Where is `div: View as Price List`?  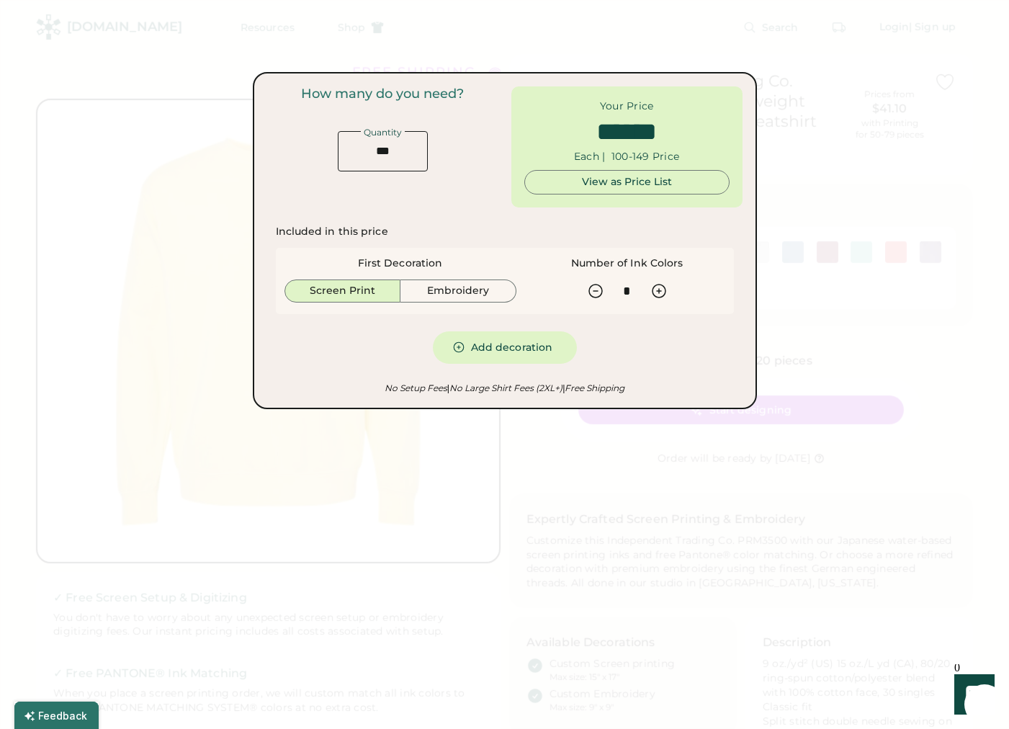 div: View as Price List is located at coordinates (627, 182).